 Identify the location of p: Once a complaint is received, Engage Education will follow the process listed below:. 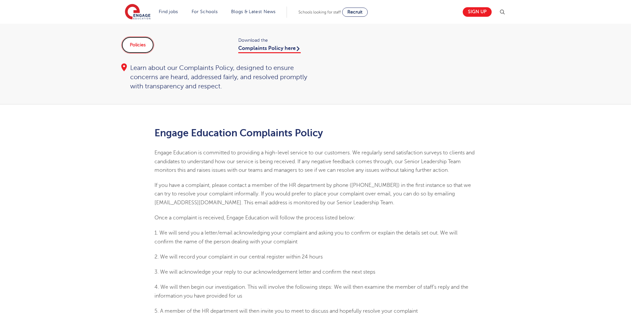
(315, 218).